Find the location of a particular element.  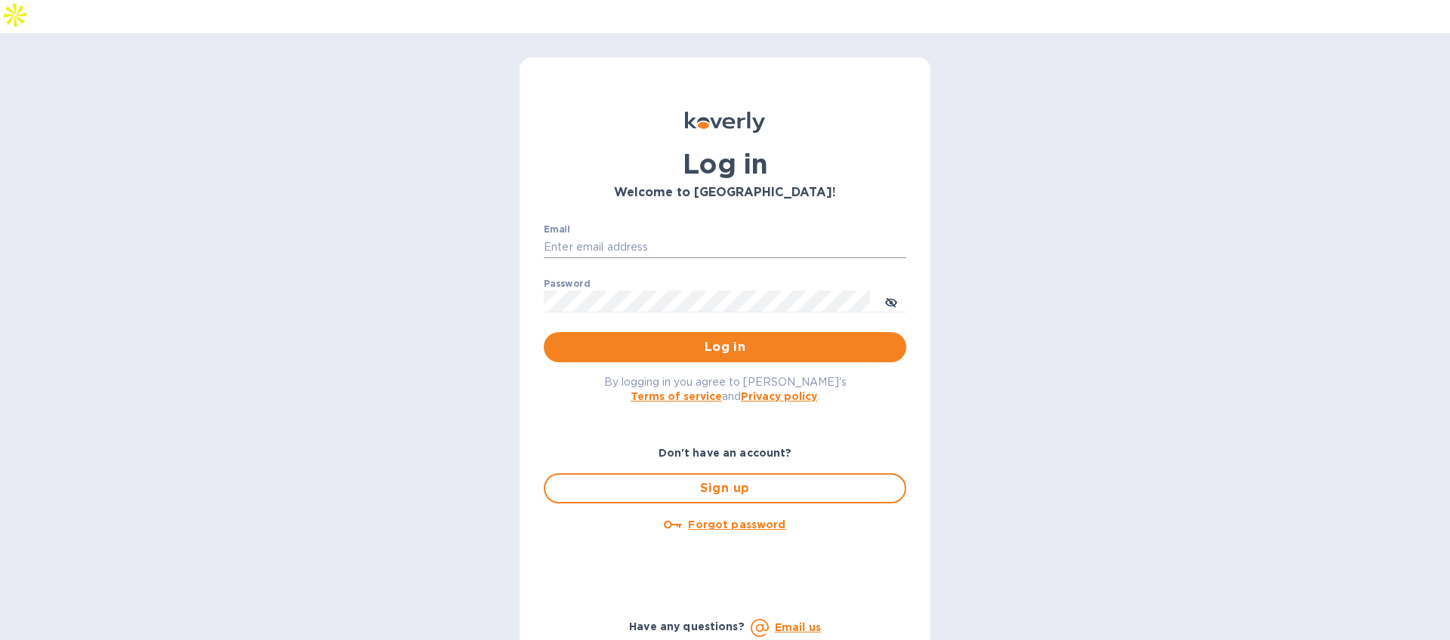

b: Don't have an account? is located at coordinates (725, 453).